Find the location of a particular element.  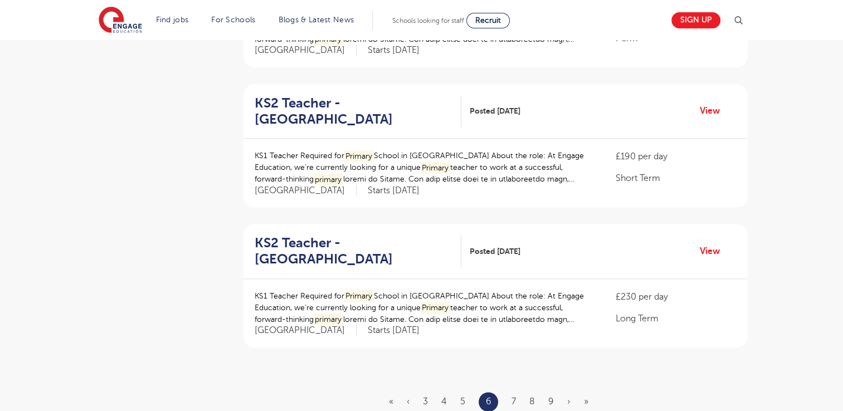

a: 6 is located at coordinates (489, 402).